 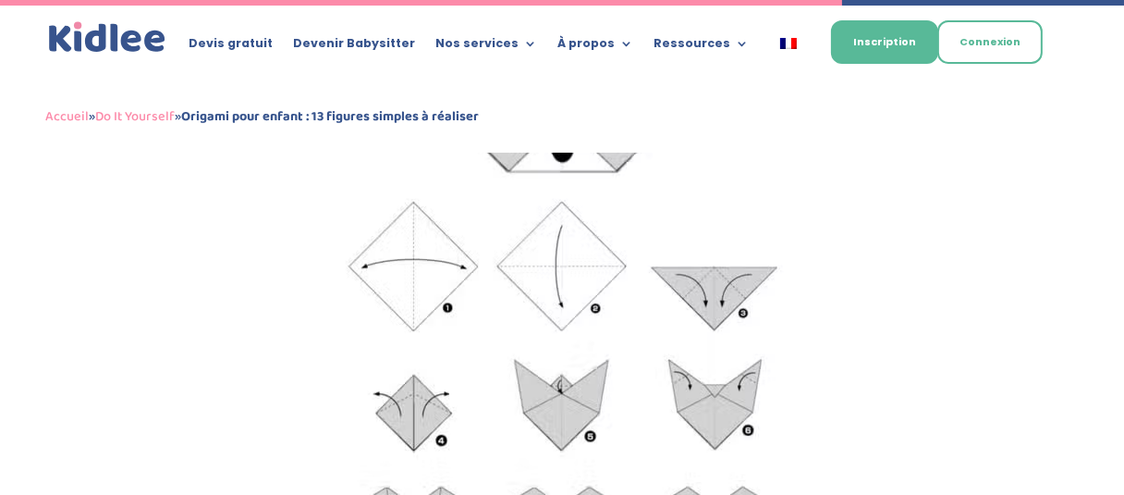 I want to click on img: Français, so click(x=789, y=43).